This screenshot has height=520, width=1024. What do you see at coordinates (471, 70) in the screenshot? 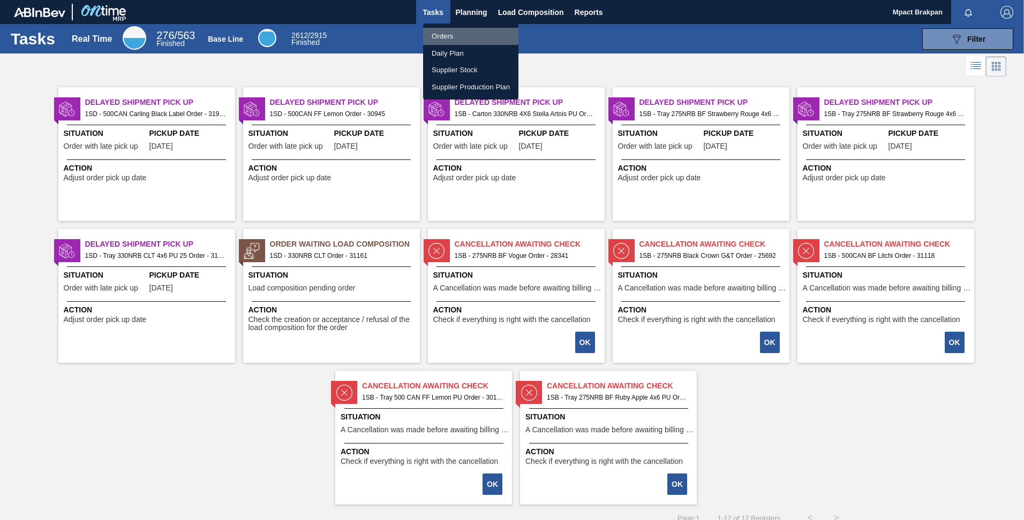
I see `li: Supplier Stock` at bounding box center [471, 70].